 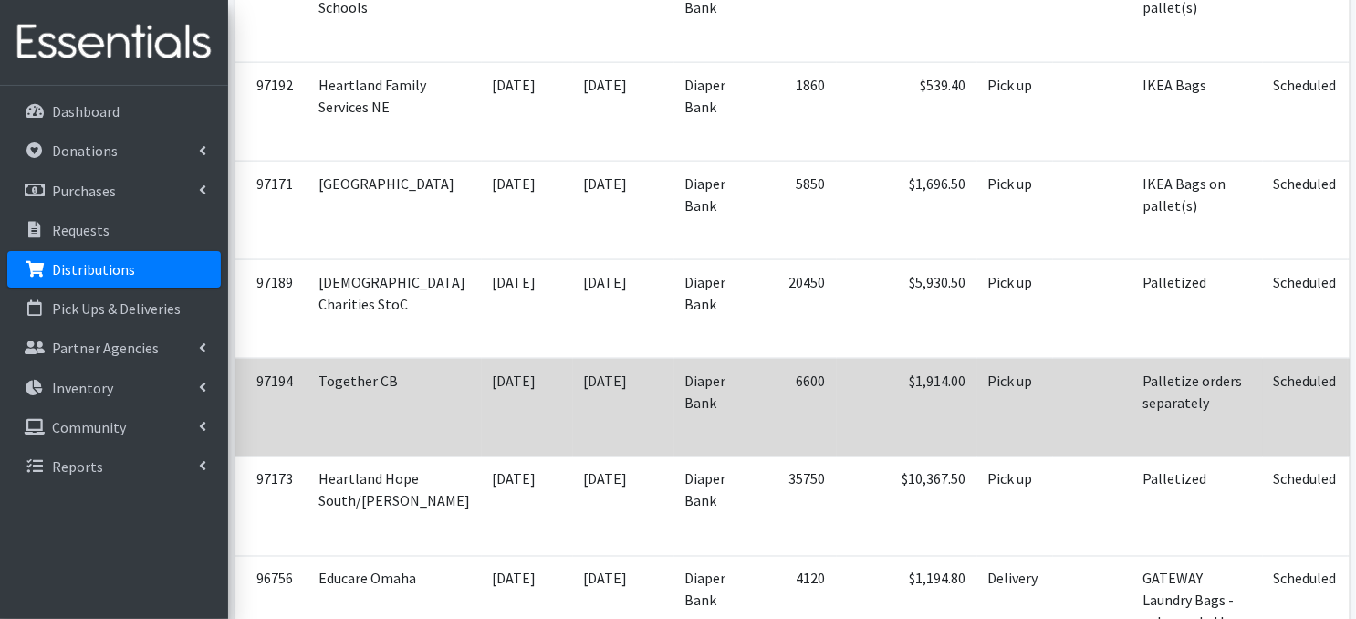 What do you see at coordinates (272, 111) in the screenshot?
I see `td: 97192` at bounding box center [272, 111].